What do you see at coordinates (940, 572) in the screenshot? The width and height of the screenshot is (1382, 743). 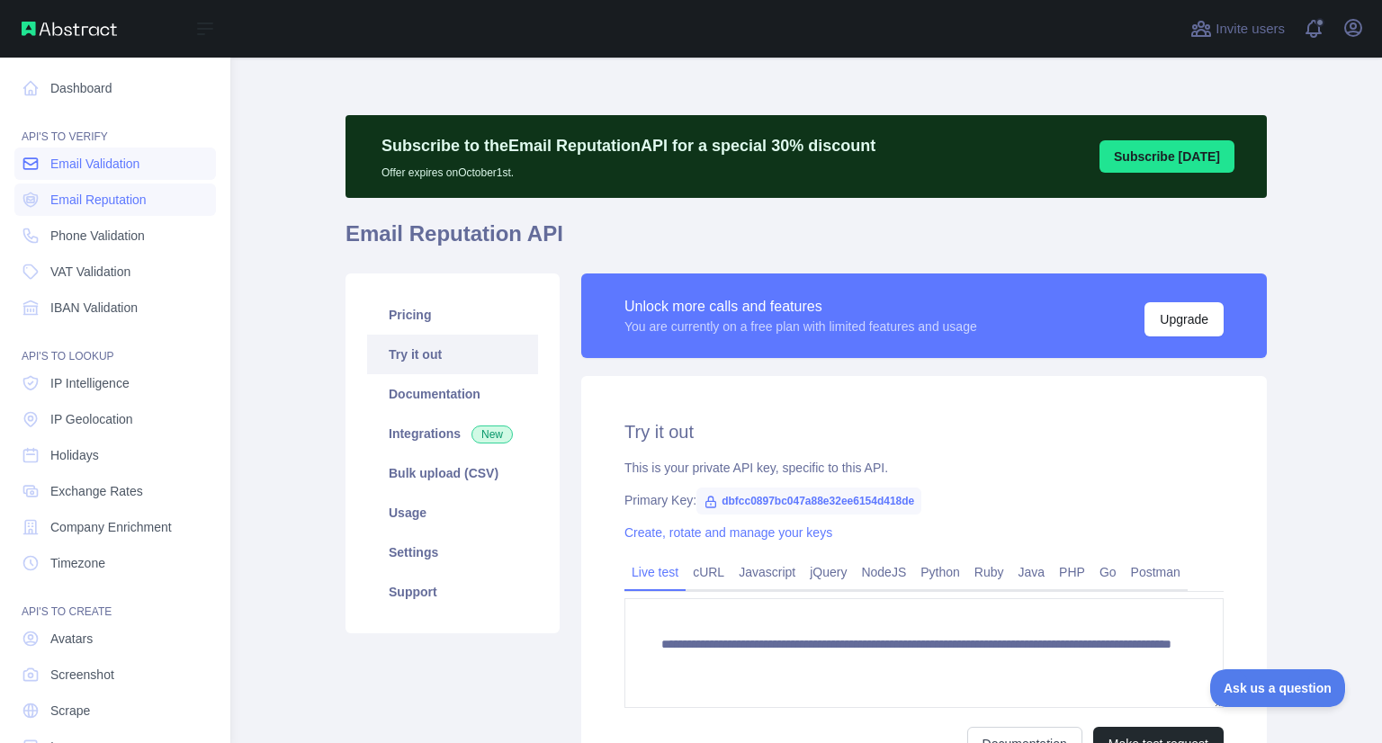 I see `a: Python` at bounding box center [940, 572].